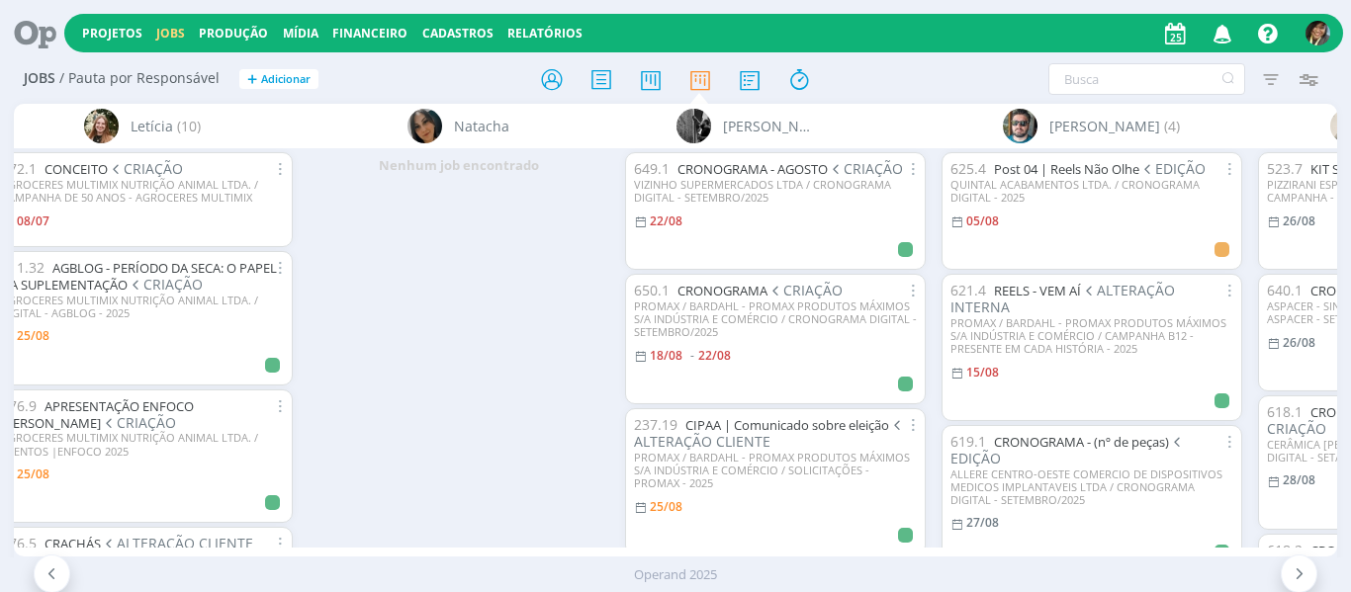 This screenshot has width=1351, height=592. I want to click on span: 311.32, so click(23, 267).